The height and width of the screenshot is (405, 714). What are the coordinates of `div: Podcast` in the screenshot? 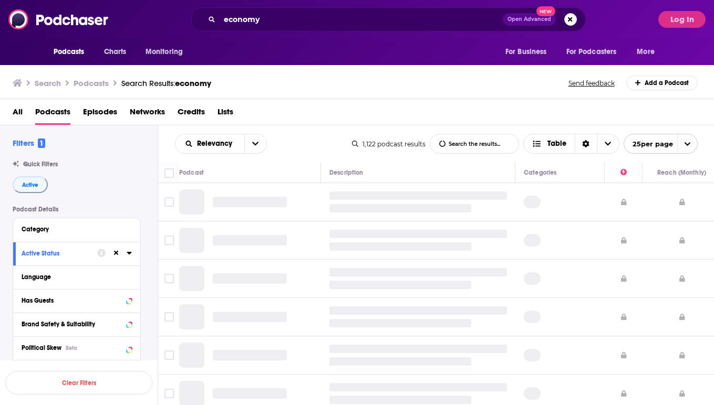 It's located at (191, 173).